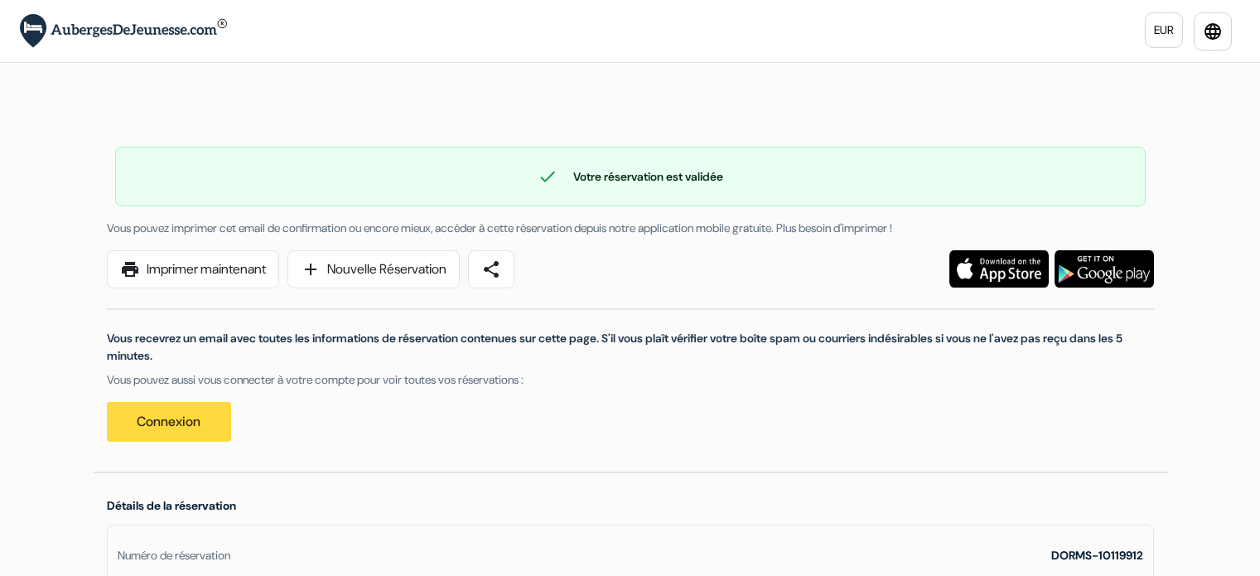  I want to click on p: Vous recevrez un email avec toutes les informations de réservation contenues sur cette page. S'il..., so click(630, 347).